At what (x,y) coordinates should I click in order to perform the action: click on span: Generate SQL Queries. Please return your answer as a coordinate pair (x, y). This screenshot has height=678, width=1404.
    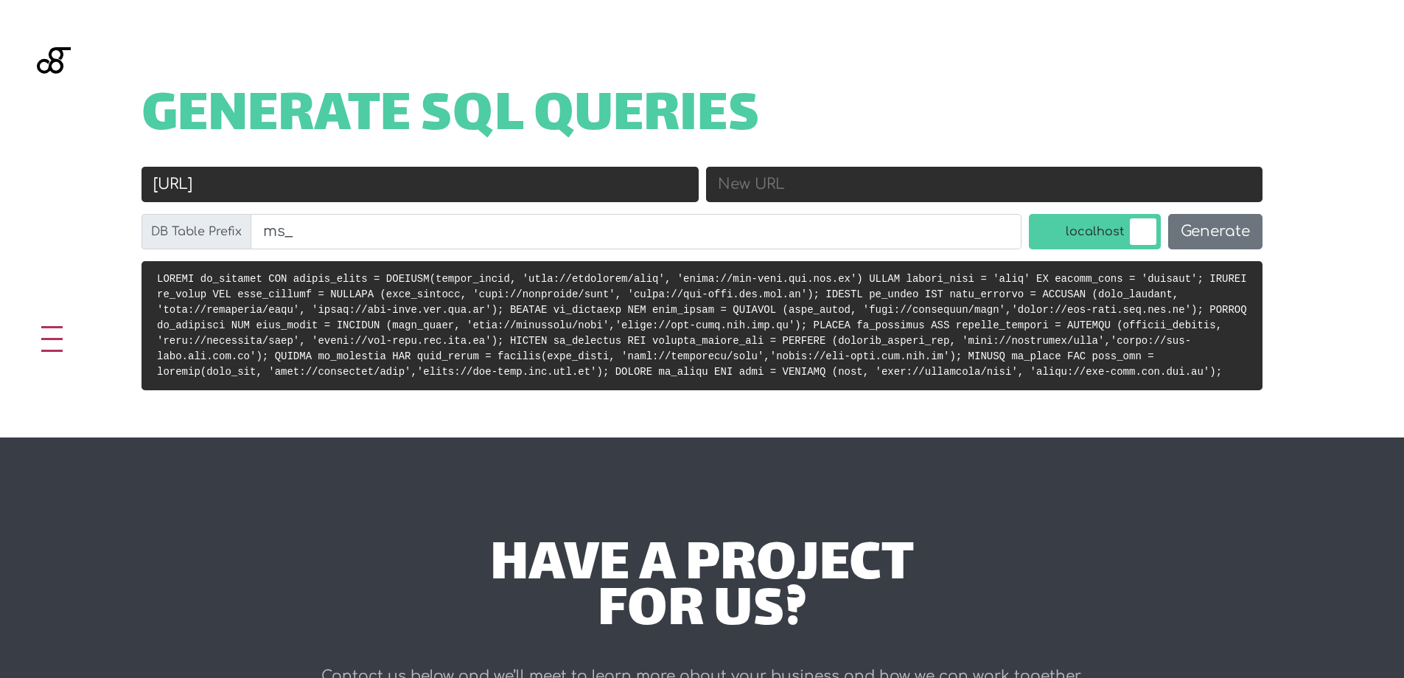
    Looking at the image, I should click on (450, 117).